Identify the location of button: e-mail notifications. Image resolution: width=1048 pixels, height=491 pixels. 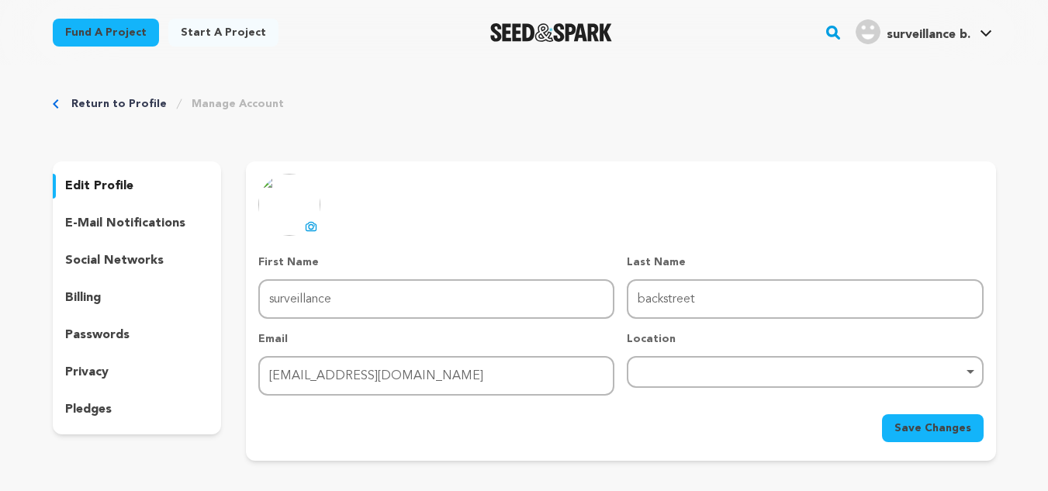
(137, 223).